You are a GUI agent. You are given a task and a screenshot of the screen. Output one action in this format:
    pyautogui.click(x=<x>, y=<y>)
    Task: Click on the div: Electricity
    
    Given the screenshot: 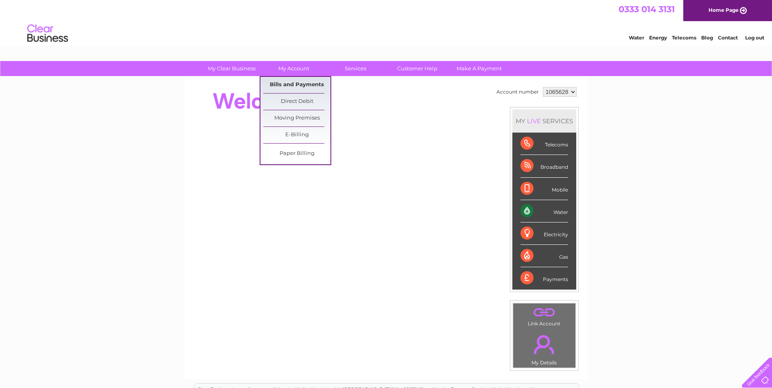 What is the action you would take?
    pyautogui.click(x=544, y=233)
    